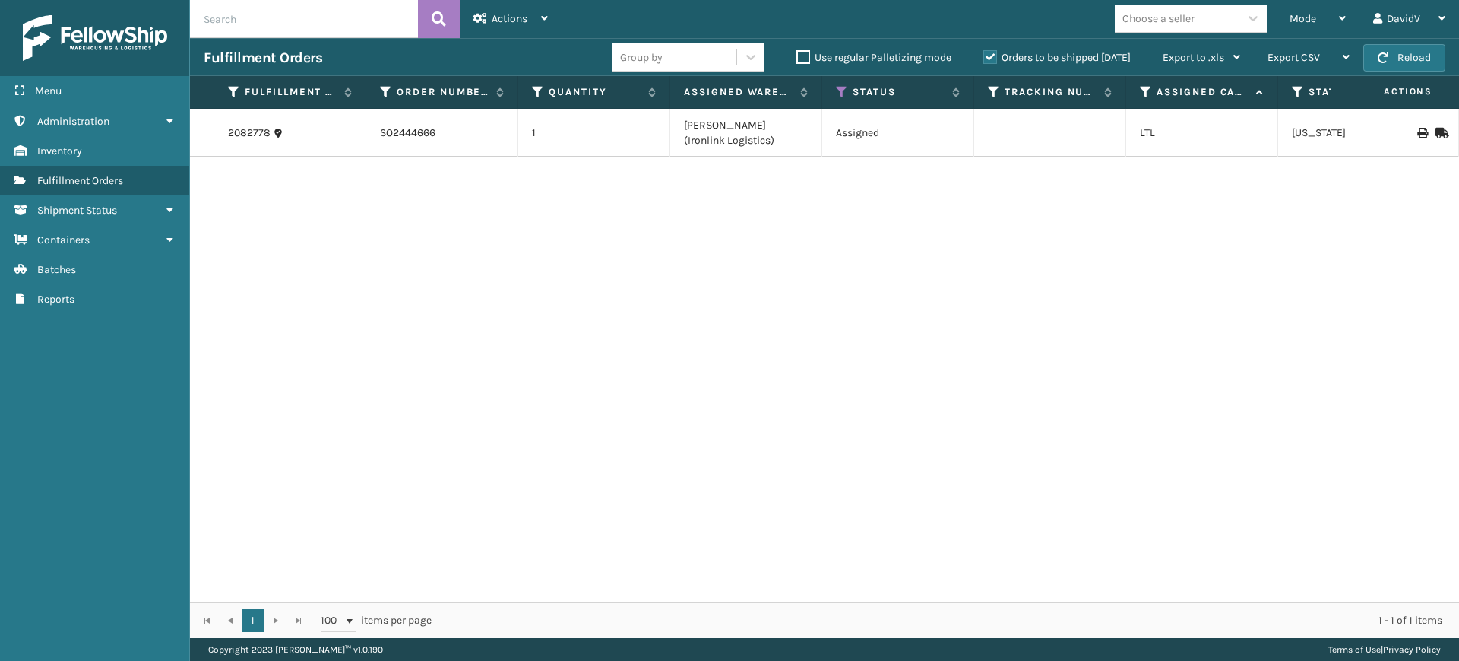  I want to click on span: Reports, so click(55, 299).